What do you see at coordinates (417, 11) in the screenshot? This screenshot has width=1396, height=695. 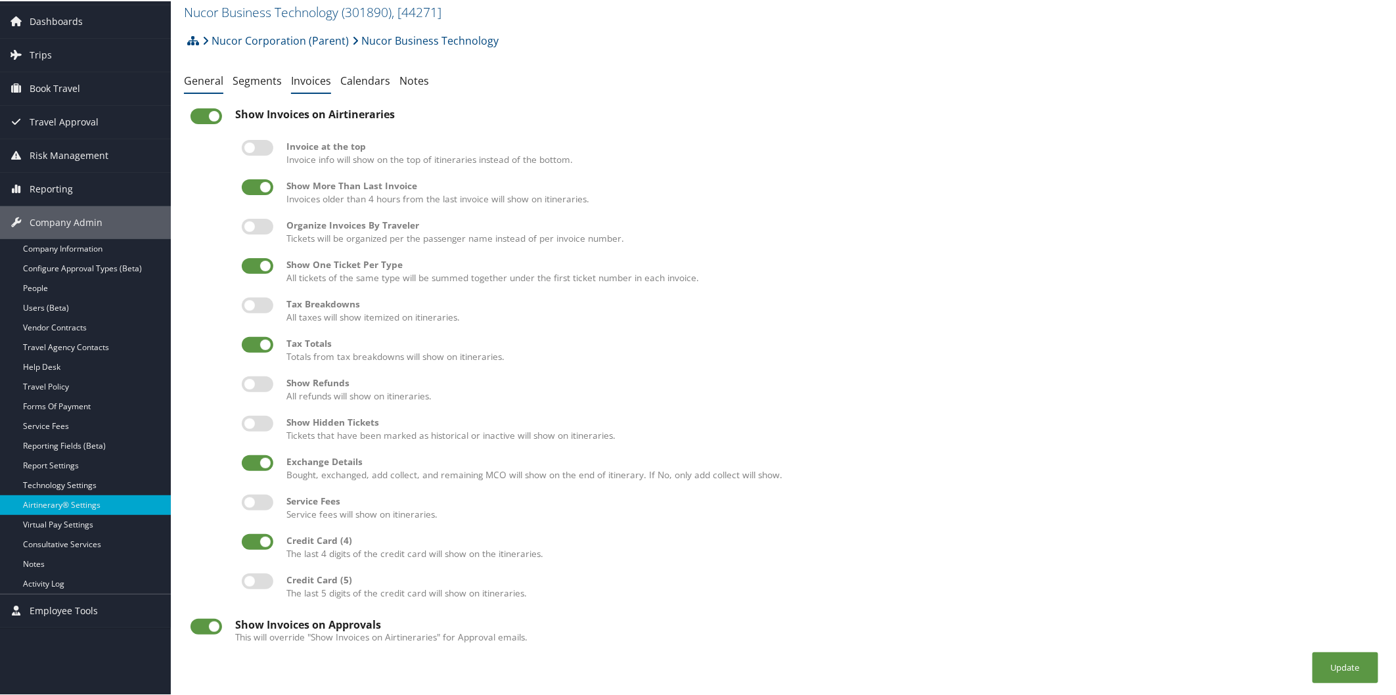 I see `span: , [ 44271 ]` at bounding box center [417, 11].